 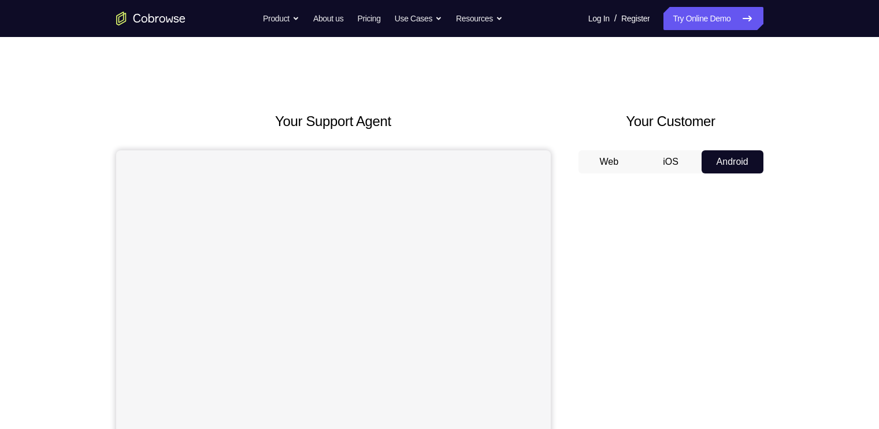 I want to click on a: Log In, so click(x=598, y=18).